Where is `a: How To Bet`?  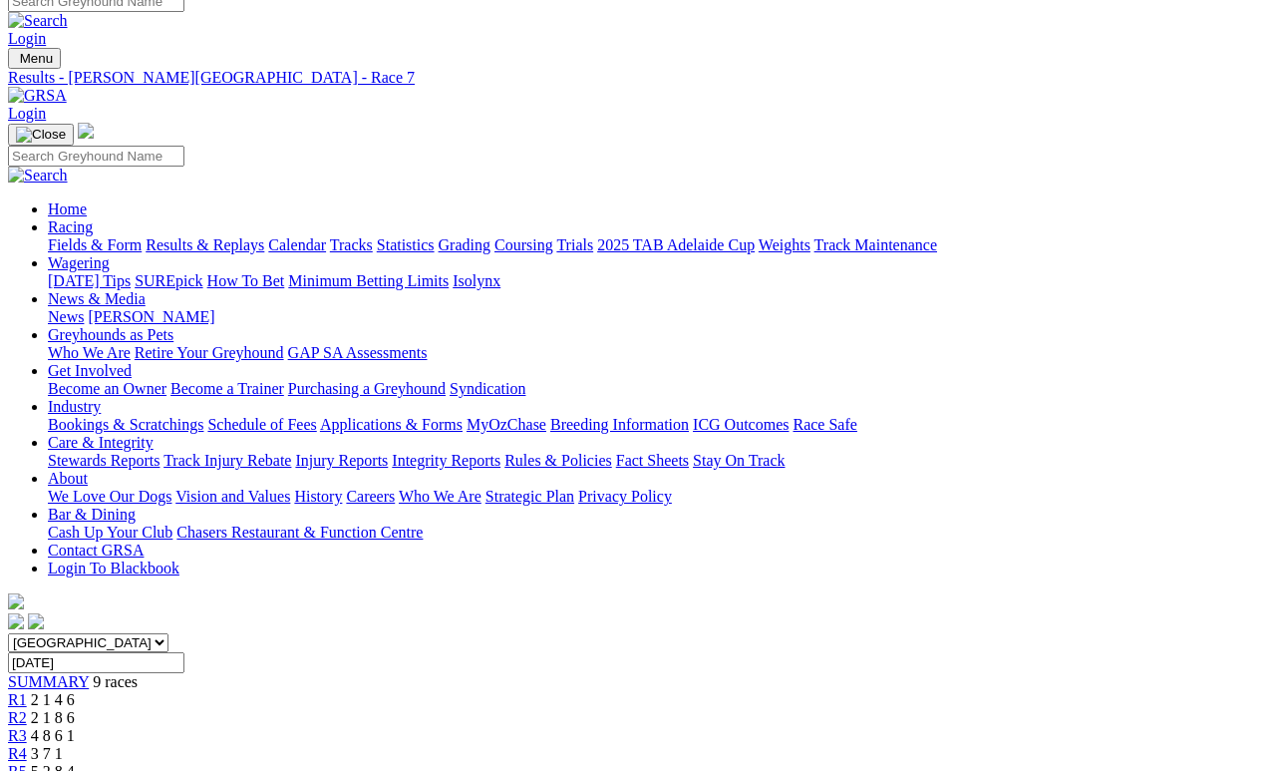
a: How To Bet is located at coordinates (246, 280).